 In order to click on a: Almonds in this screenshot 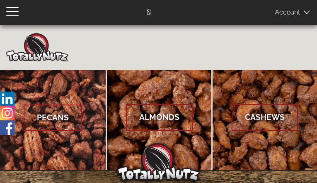, I will do `click(159, 120)`.